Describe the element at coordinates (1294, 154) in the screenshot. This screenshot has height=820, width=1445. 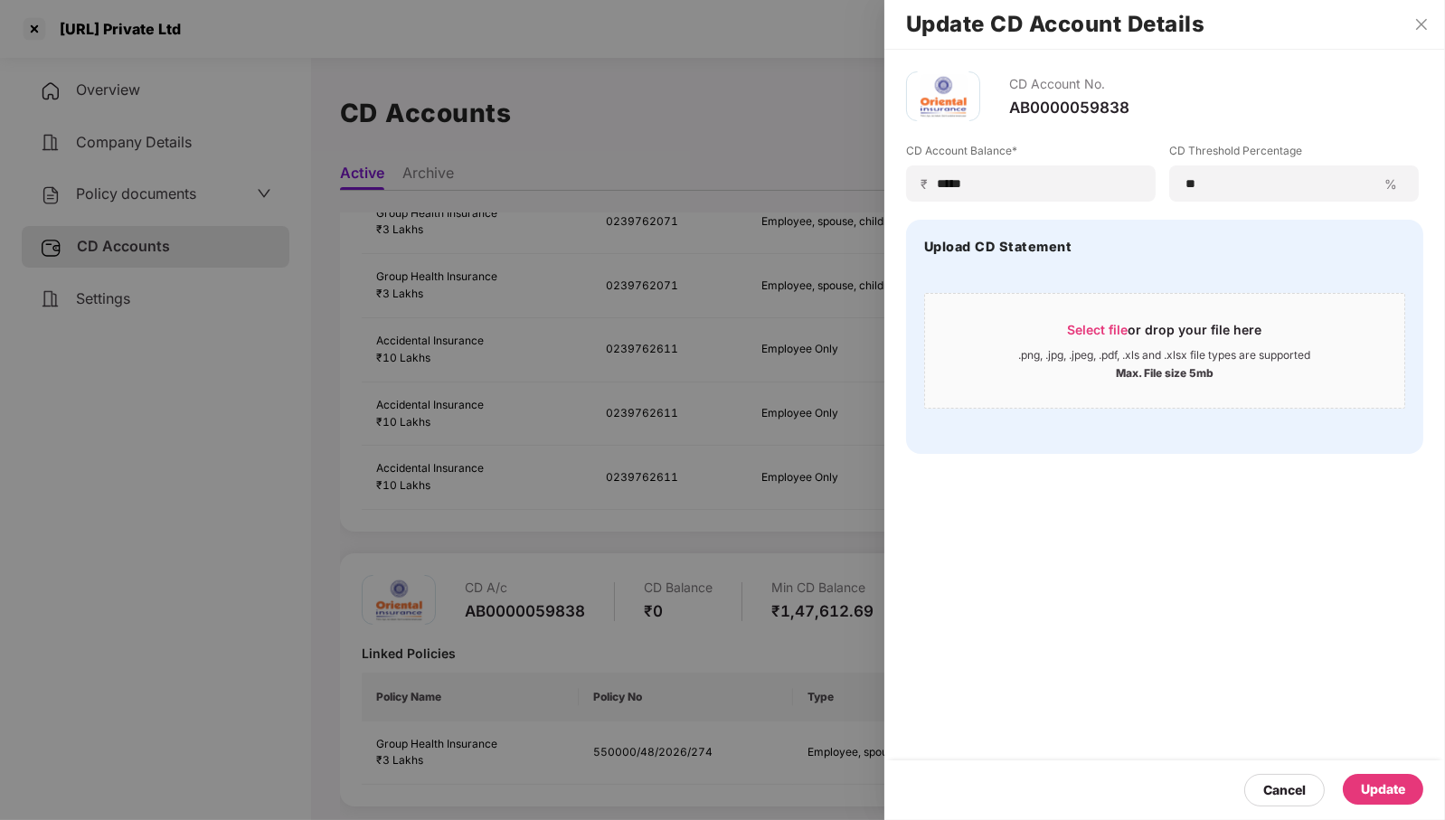
I see `label: CD Threshold Percentage` at that location.